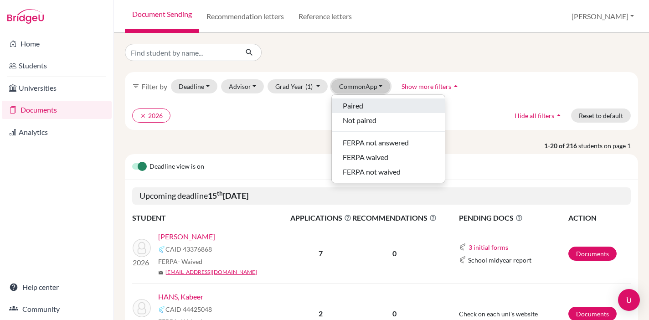 The image size is (649, 320). Describe the element at coordinates (366, 157) in the screenshot. I see `span: FERPA waived` at that location.